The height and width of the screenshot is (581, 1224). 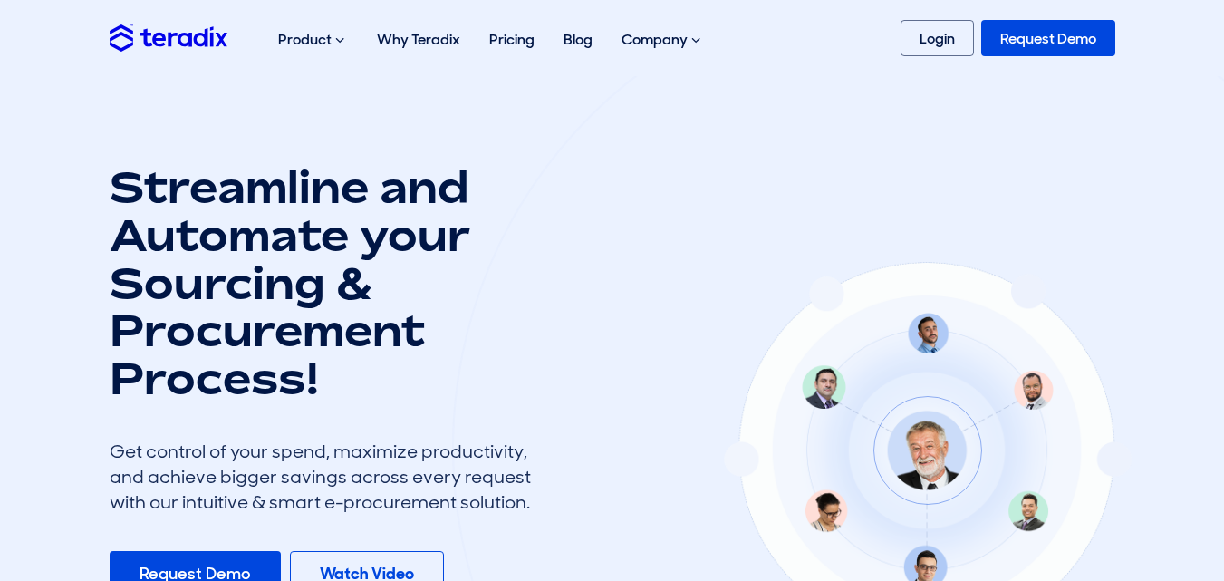 What do you see at coordinates (169, 37) in the screenshot?
I see `img: Teradix logo` at bounding box center [169, 37].